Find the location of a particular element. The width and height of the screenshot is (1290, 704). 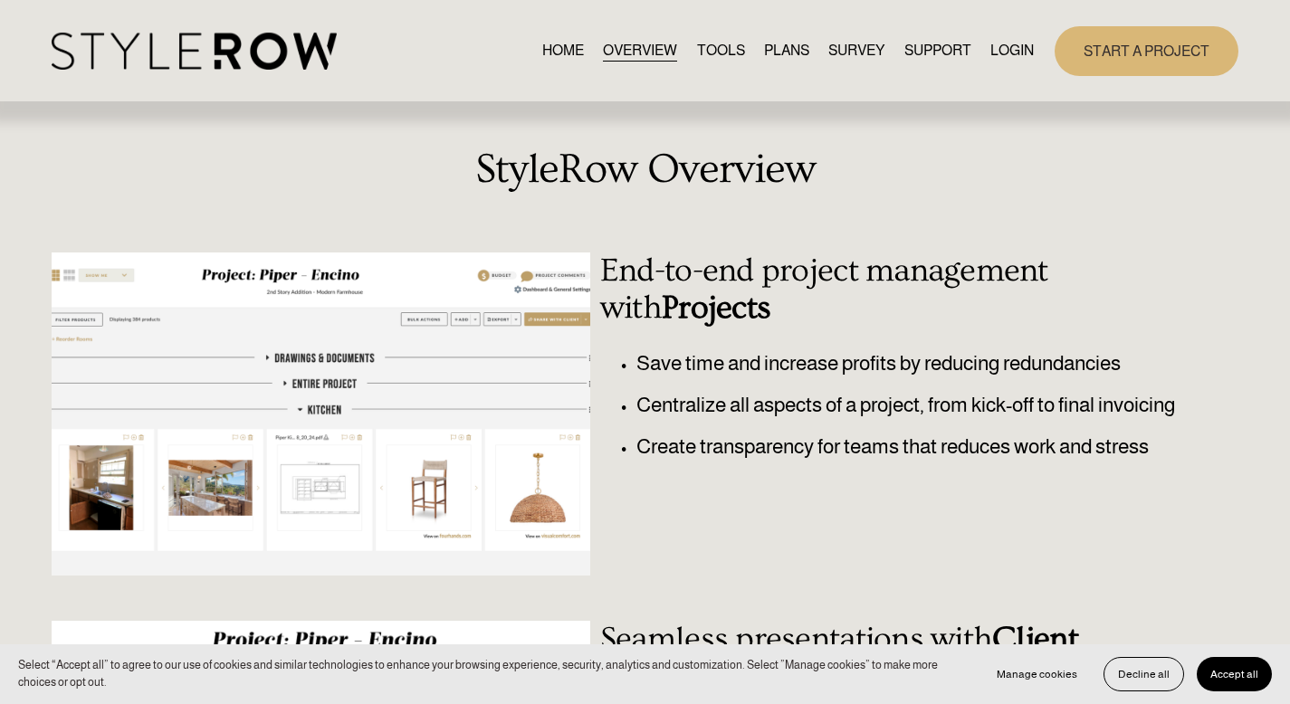

p: Save time and increase profits by reducing redundancies is located at coordinates (912, 363).